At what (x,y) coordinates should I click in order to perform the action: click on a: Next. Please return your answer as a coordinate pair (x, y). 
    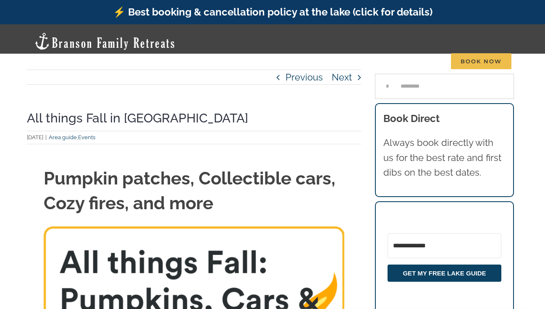
    Looking at the image, I should click on (342, 77).